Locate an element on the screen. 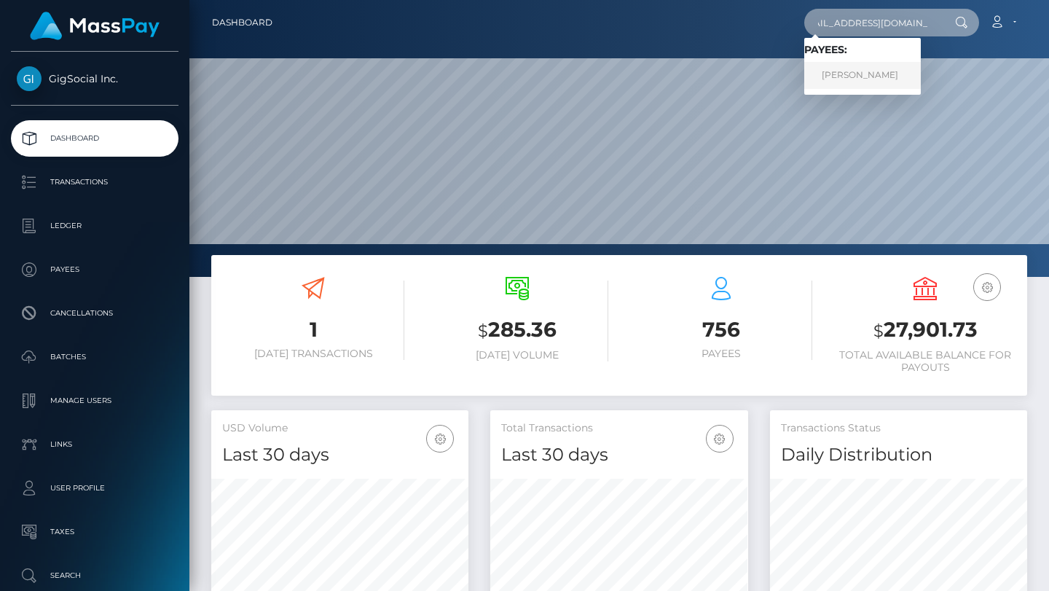 Image resolution: width=1049 pixels, height=591 pixels. p: Ledger is located at coordinates (95, 226).